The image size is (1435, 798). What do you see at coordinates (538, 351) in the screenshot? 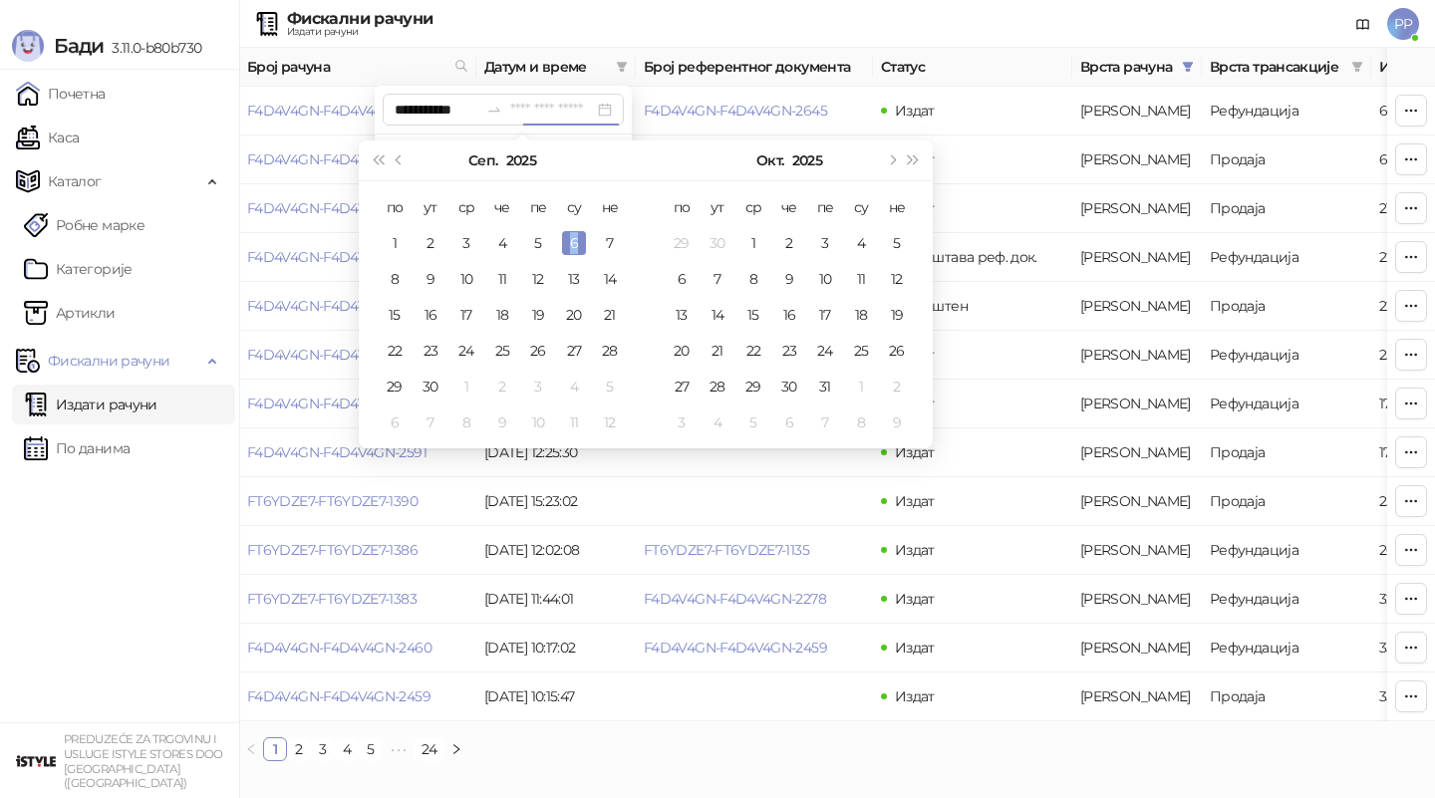
I see `div: 26` at bounding box center [538, 351].